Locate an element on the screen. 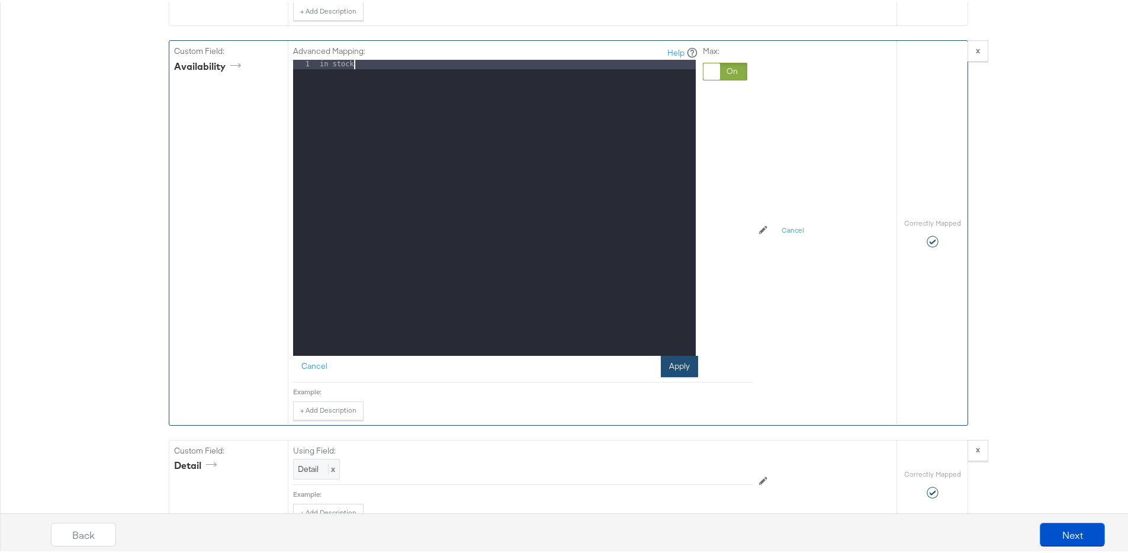  span: Detail is located at coordinates (308, 467).